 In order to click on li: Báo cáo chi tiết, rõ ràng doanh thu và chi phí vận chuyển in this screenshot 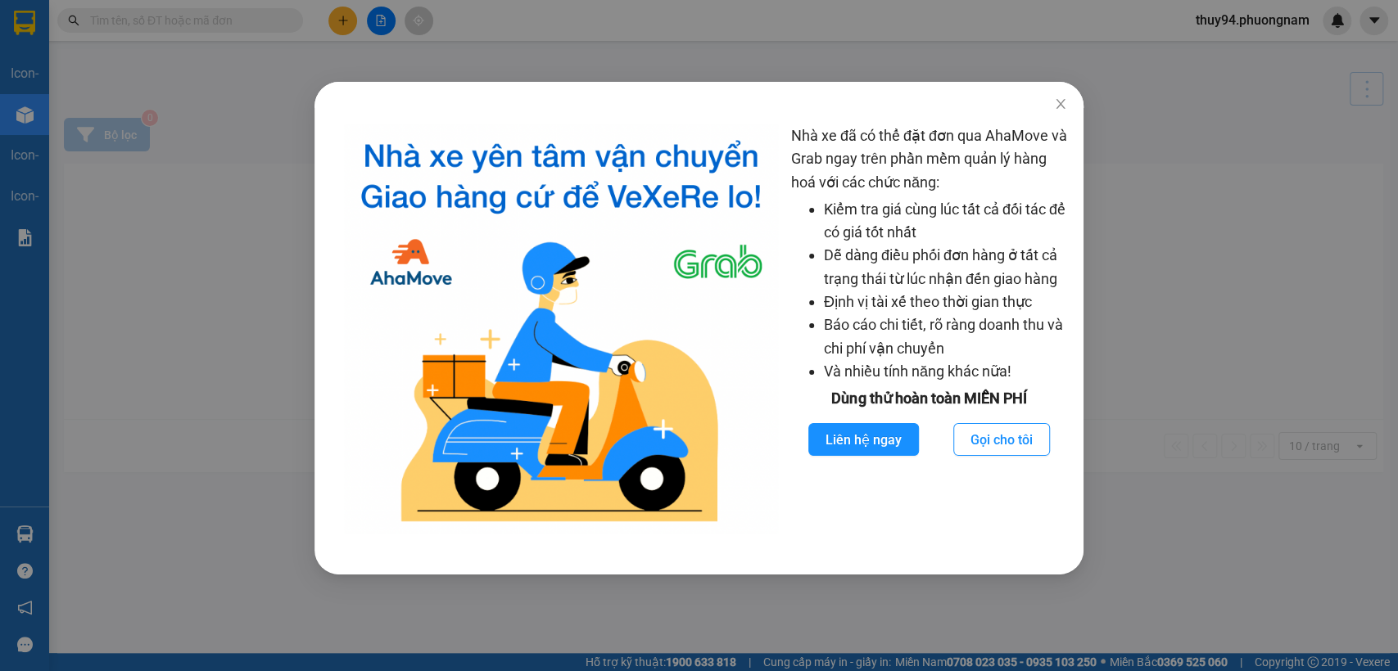, I will do `click(945, 337)`.